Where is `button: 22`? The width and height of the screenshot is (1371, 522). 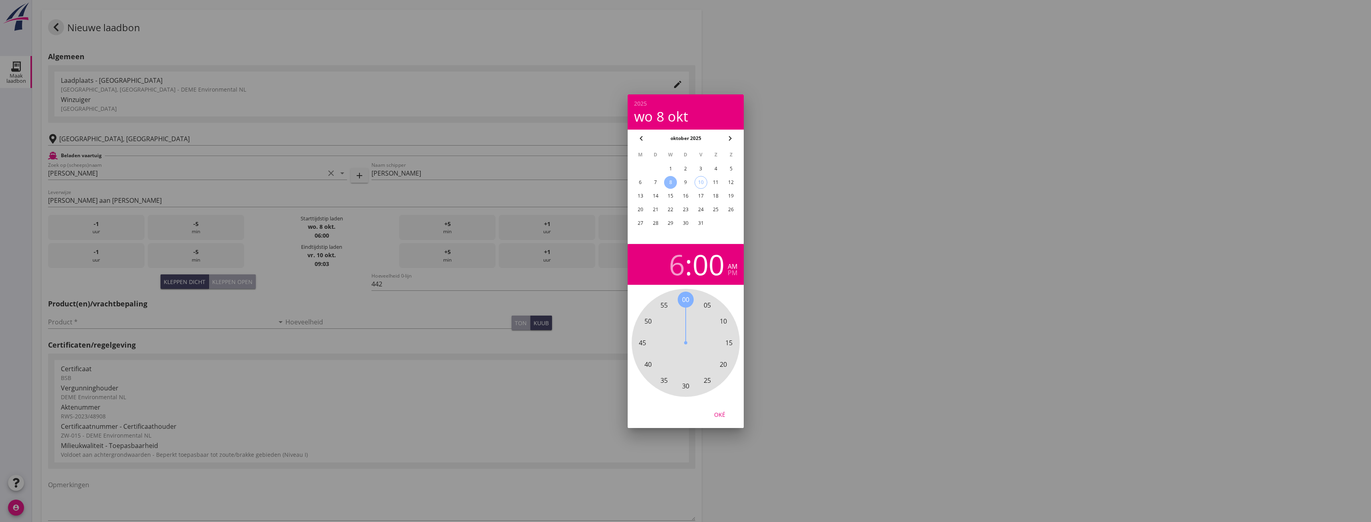
button: 22 is located at coordinates (670, 210).